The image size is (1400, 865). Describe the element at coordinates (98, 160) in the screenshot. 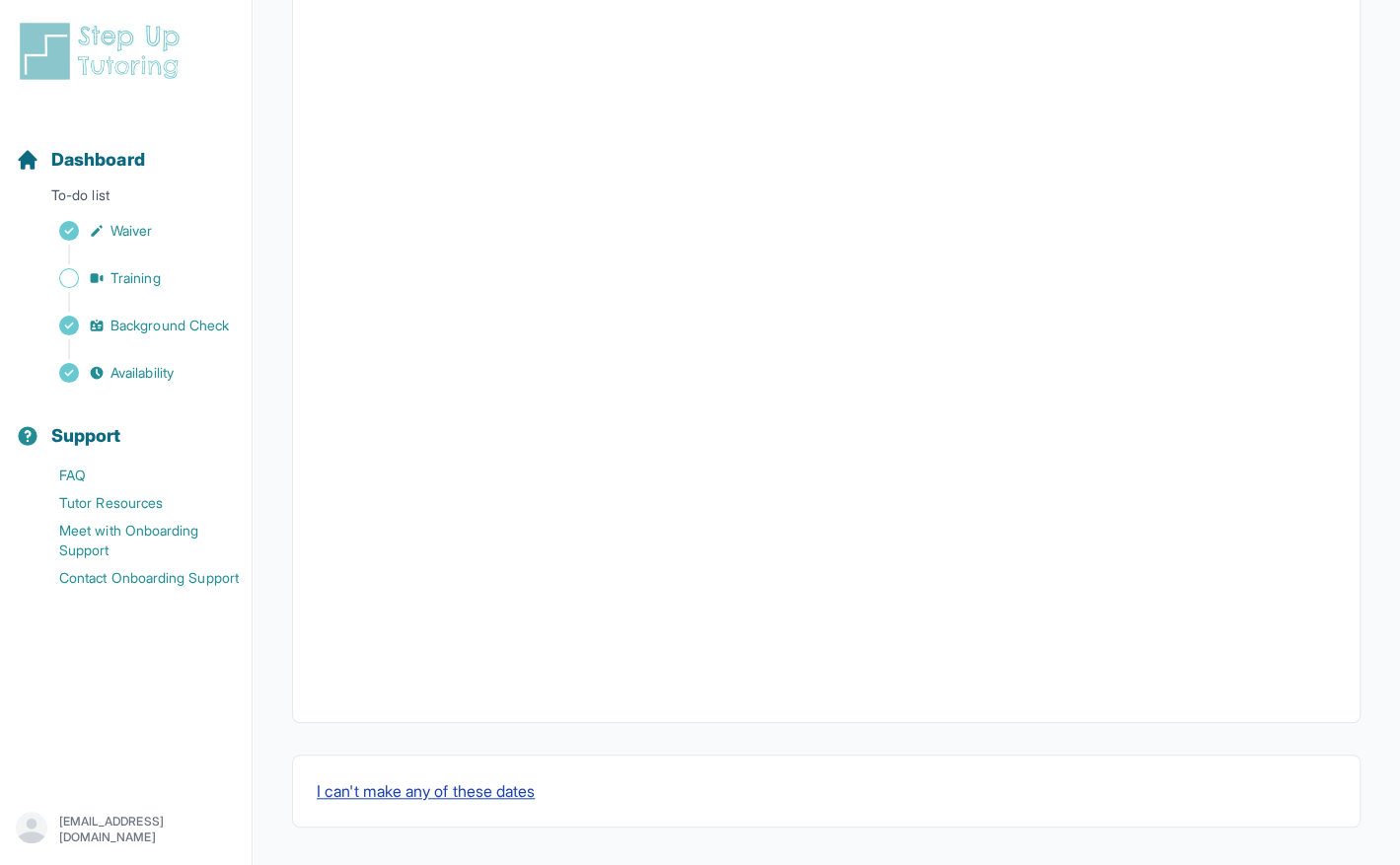

I see `span: Dashboard` at that location.